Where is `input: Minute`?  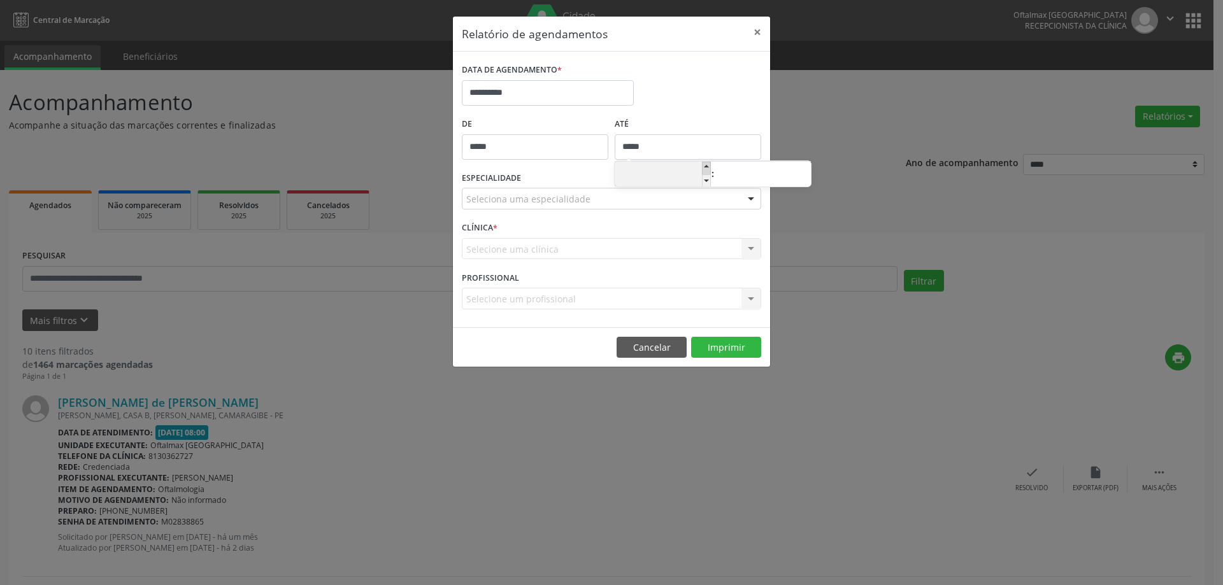
input: Minute is located at coordinates (762, 175).